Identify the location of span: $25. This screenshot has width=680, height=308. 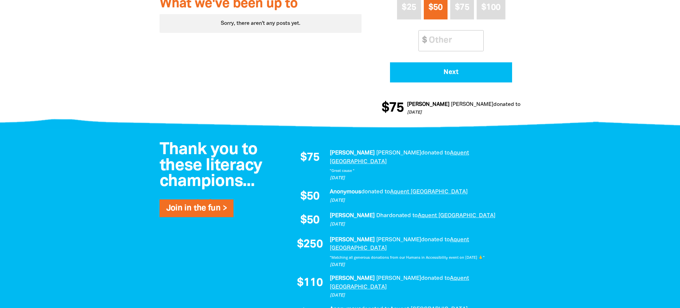
(409, 7).